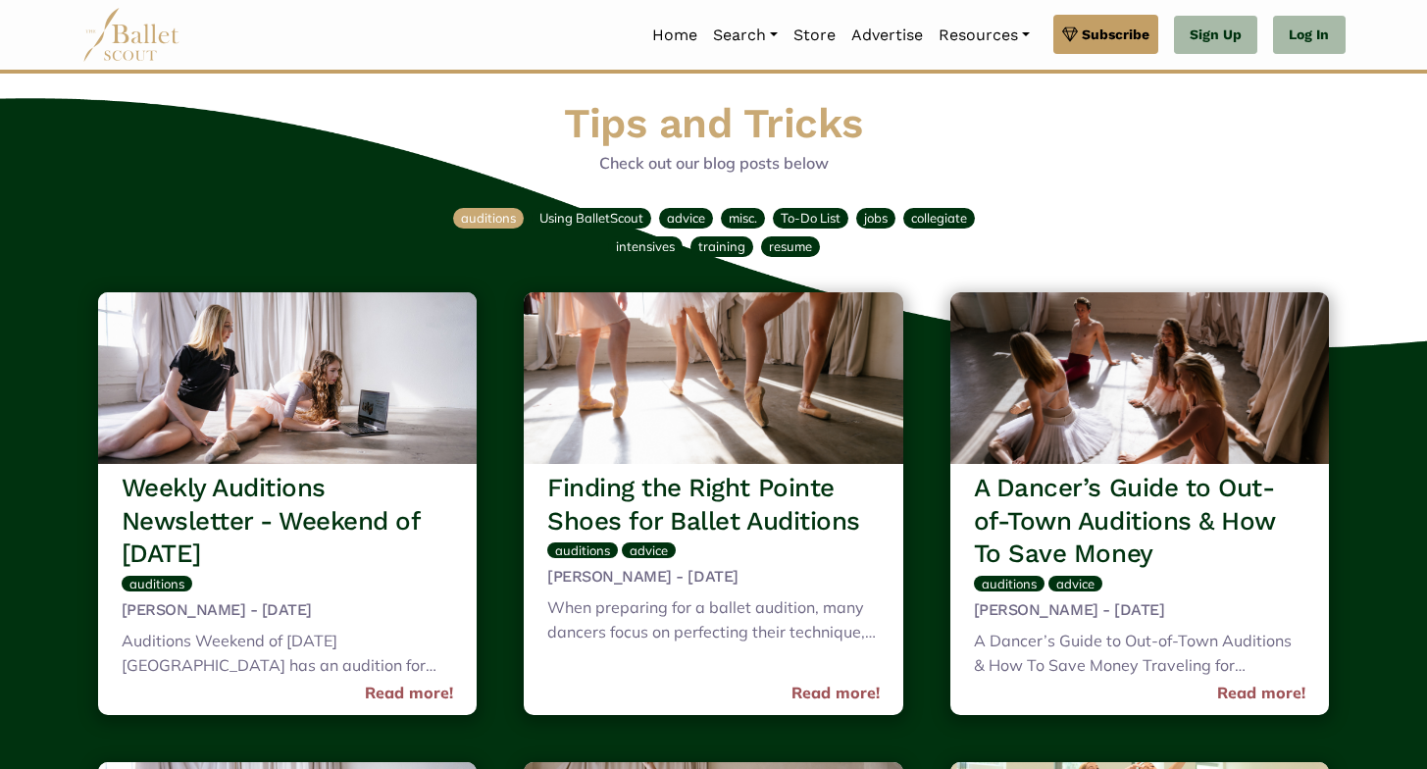 This screenshot has height=769, width=1427. I want to click on p: Check out our blog posts below, so click(714, 164).